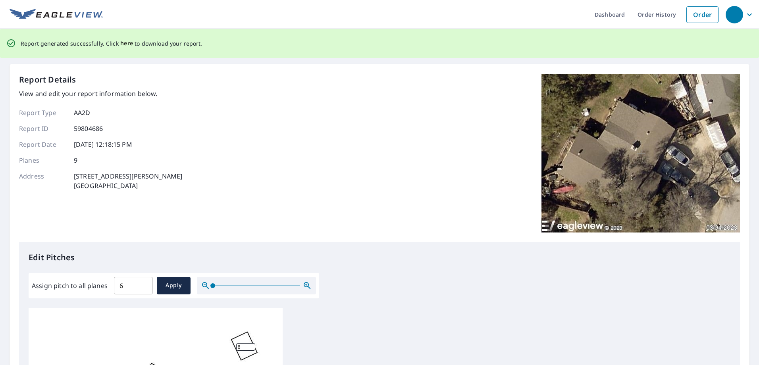  What do you see at coordinates (56, 15) in the screenshot?
I see `img: EV Logo` at bounding box center [56, 15].